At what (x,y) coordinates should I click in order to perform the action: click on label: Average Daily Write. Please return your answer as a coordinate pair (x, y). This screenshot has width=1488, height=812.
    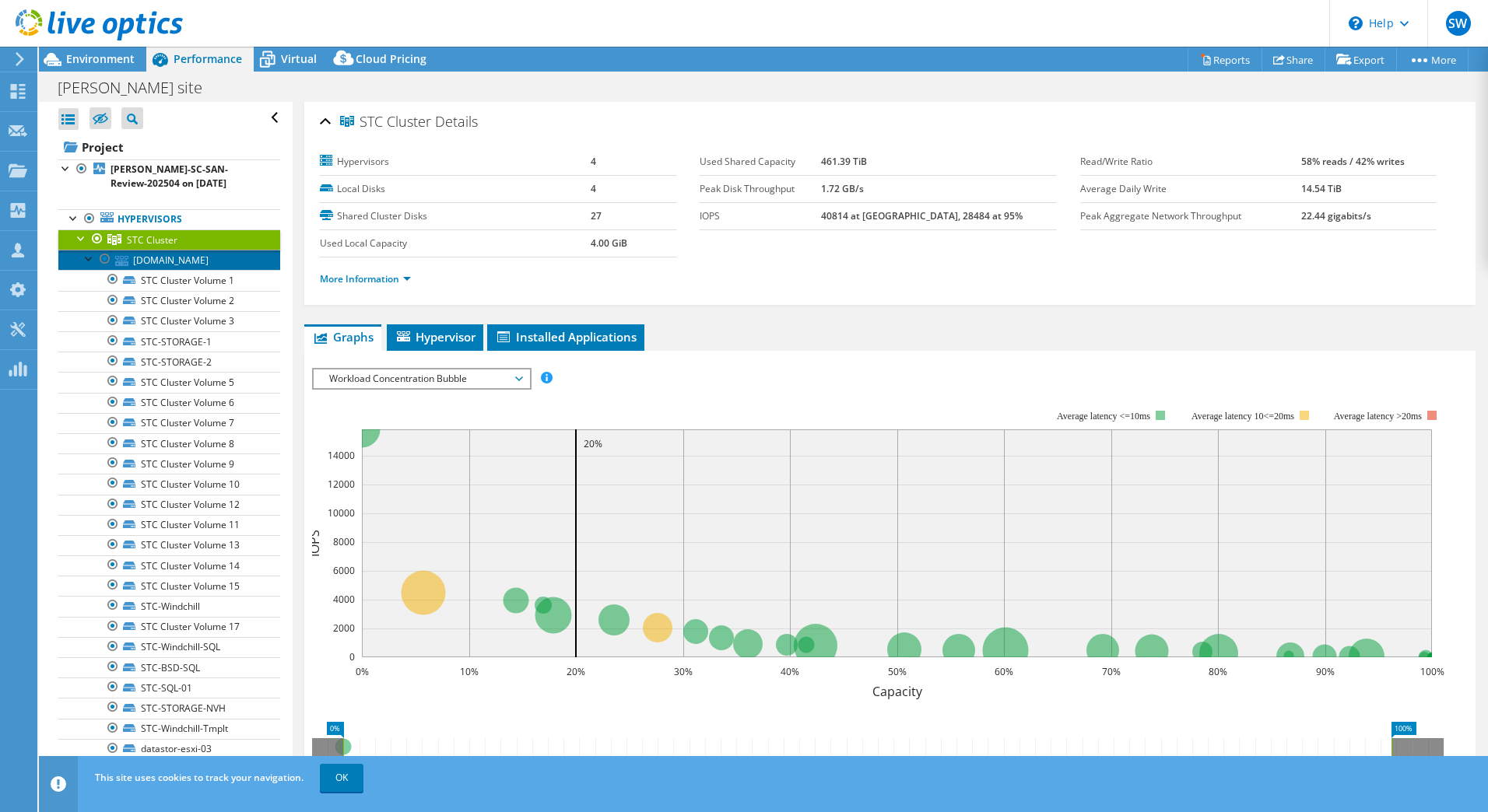
    Looking at the image, I should click on (1190, 189).